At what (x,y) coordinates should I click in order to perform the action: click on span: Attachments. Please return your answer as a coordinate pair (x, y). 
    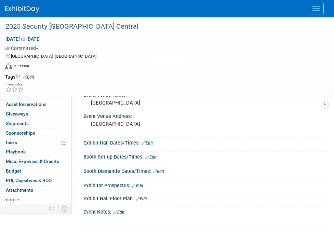
    Looking at the image, I should click on (19, 190).